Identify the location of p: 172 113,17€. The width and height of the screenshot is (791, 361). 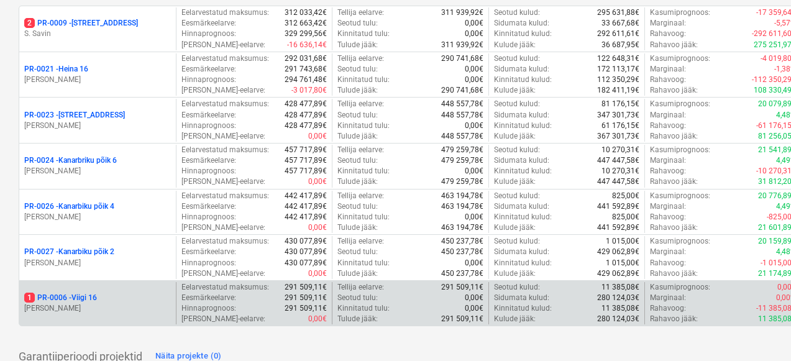
(618, 69).